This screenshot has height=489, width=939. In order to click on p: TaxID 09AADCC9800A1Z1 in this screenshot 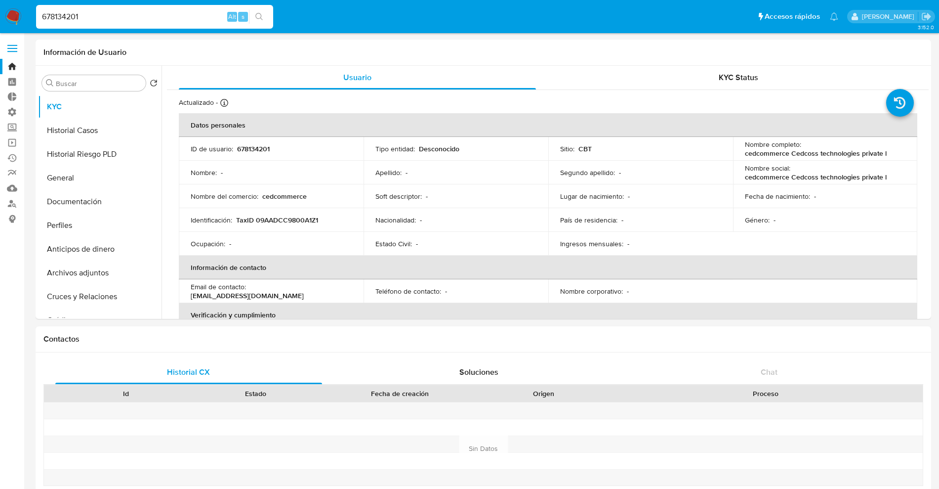, I will do `click(277, 220)`.